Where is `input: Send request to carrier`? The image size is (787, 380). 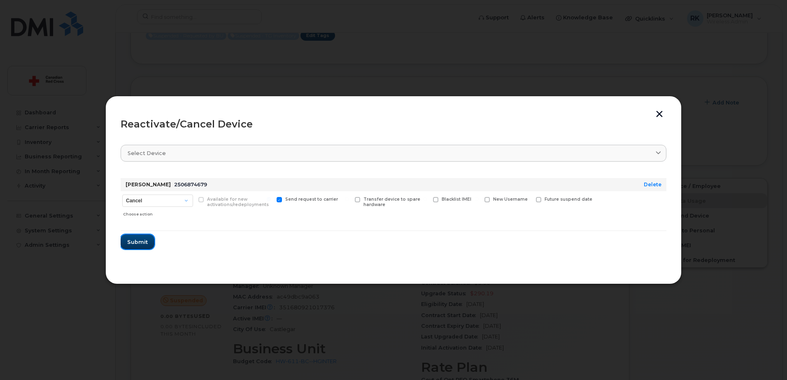
input: Send request to carrier is located at coordinates (269, 199).